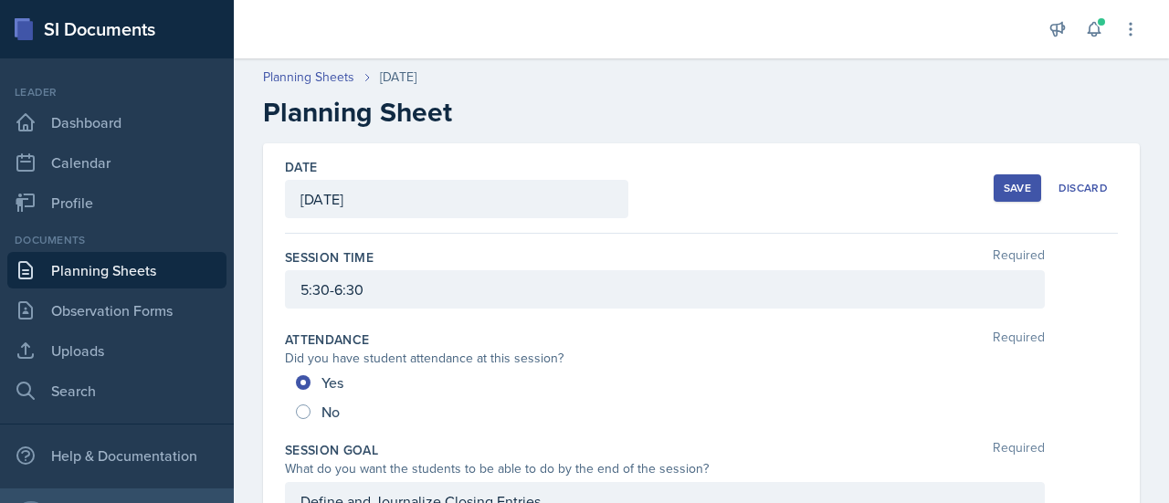 The image size is (1169, 503). Describe the element at coordinates (117, 240) in the screenshot. I see `div: Documents` at that location.